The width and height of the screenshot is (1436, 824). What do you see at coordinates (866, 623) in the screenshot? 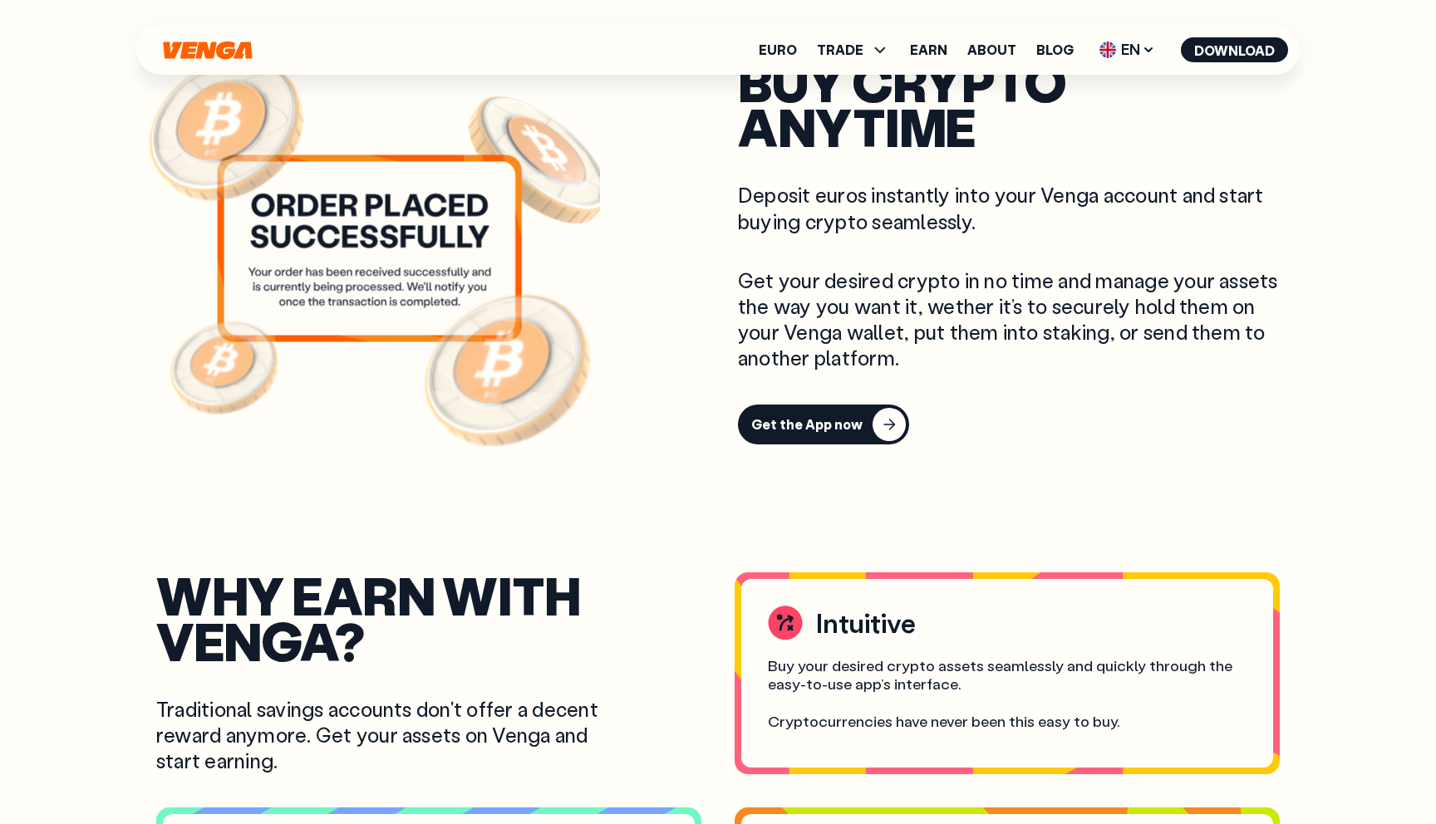
I see `h3: Intuitive` at bounding box center [866, 623].